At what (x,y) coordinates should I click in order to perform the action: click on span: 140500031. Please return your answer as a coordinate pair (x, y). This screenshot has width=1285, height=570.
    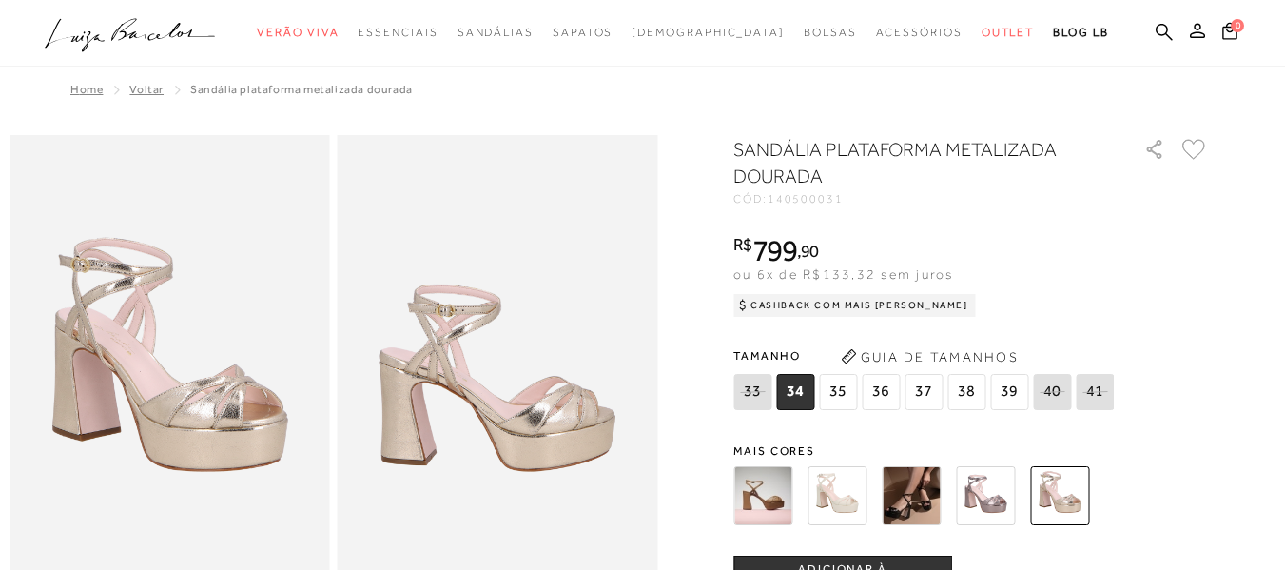
    Looking at the image, I should click on (806, 199).